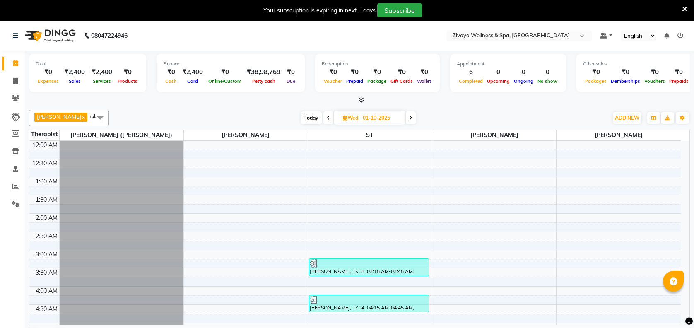 The width and height of the screenshot is (694, 328). Describe the element at coordinates (627, 118) in the screenshot. I see `button: ADD NEW` at that location.